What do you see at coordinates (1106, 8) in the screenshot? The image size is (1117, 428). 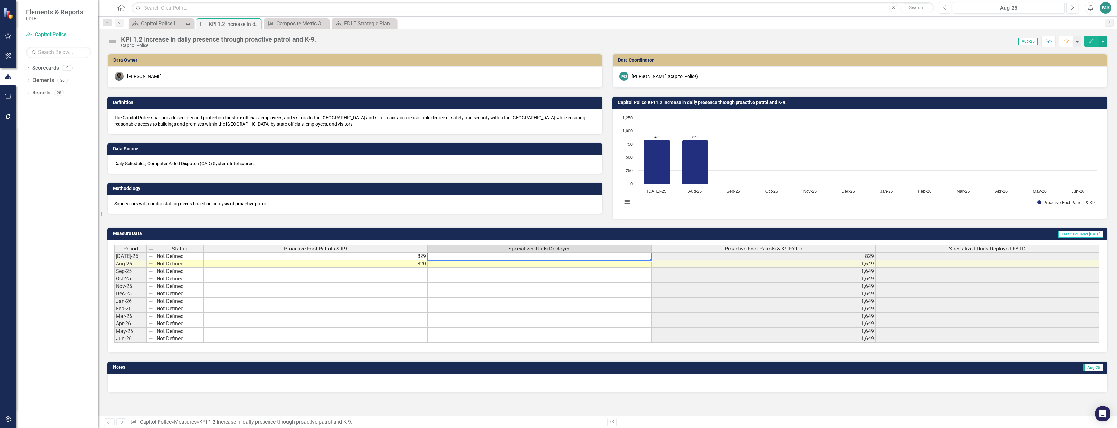 I see `button: MS` at bounding box center [1106, 8].